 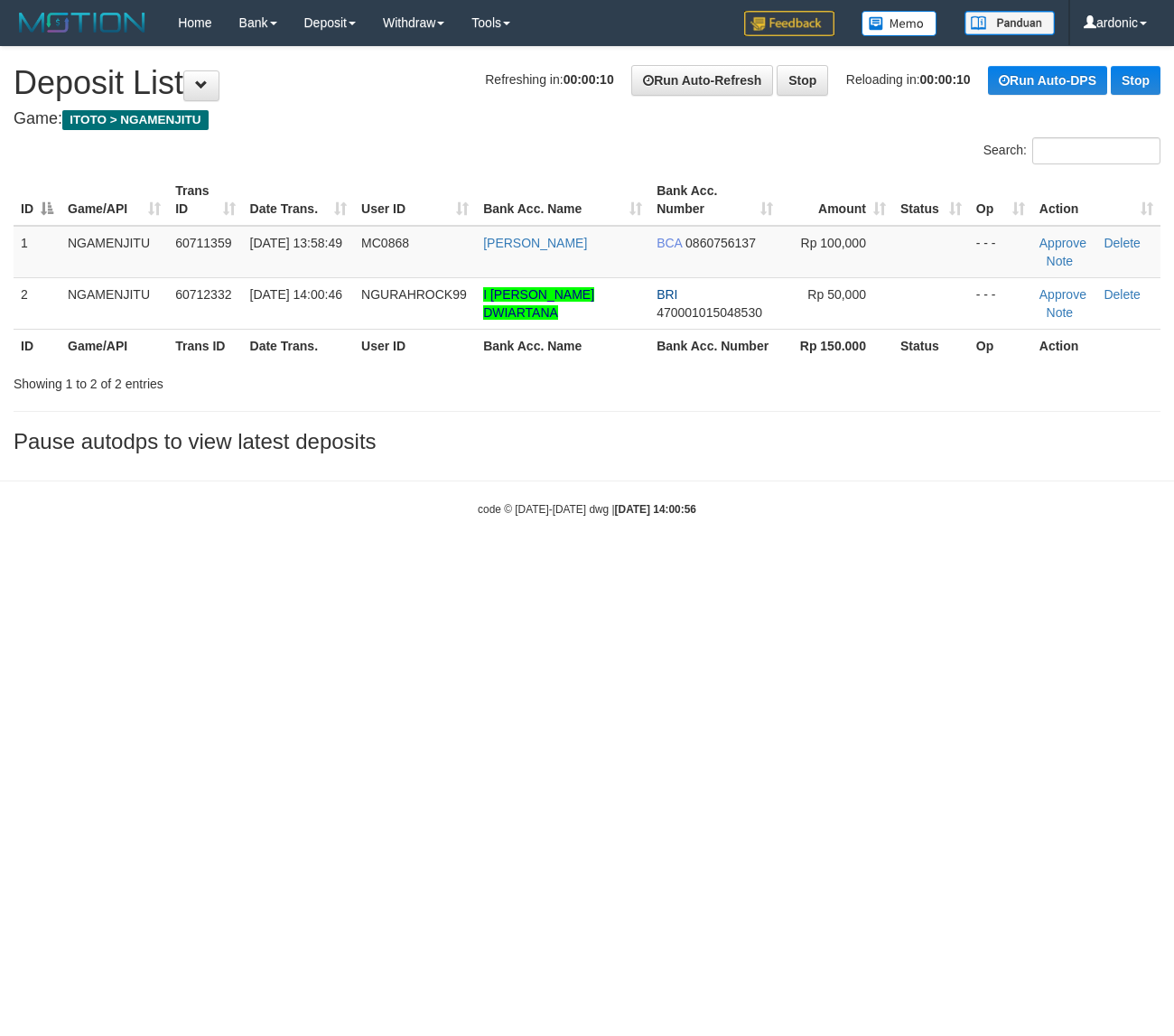 What do you see at coordinates (899, 23) in the screenshot?
I see `img: Button%20Memo.svg` at bounding box center [899, 23].